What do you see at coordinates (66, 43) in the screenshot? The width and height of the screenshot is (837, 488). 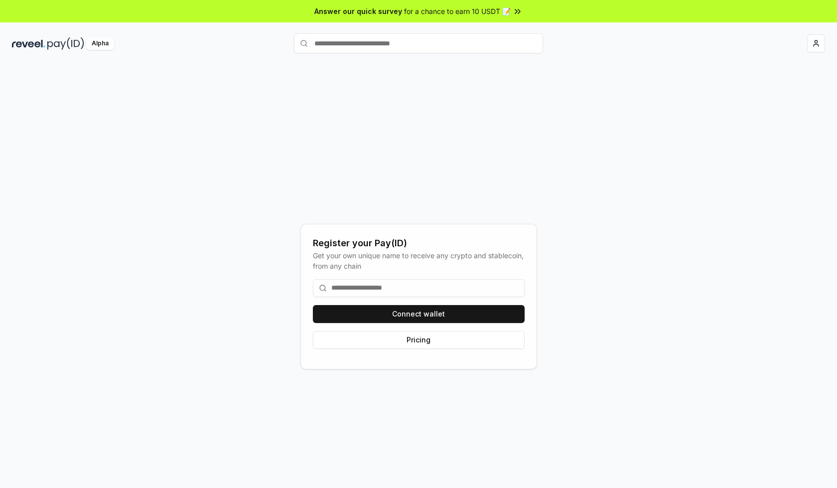 I see `img: pay_id` at bounding box center [66, 43].